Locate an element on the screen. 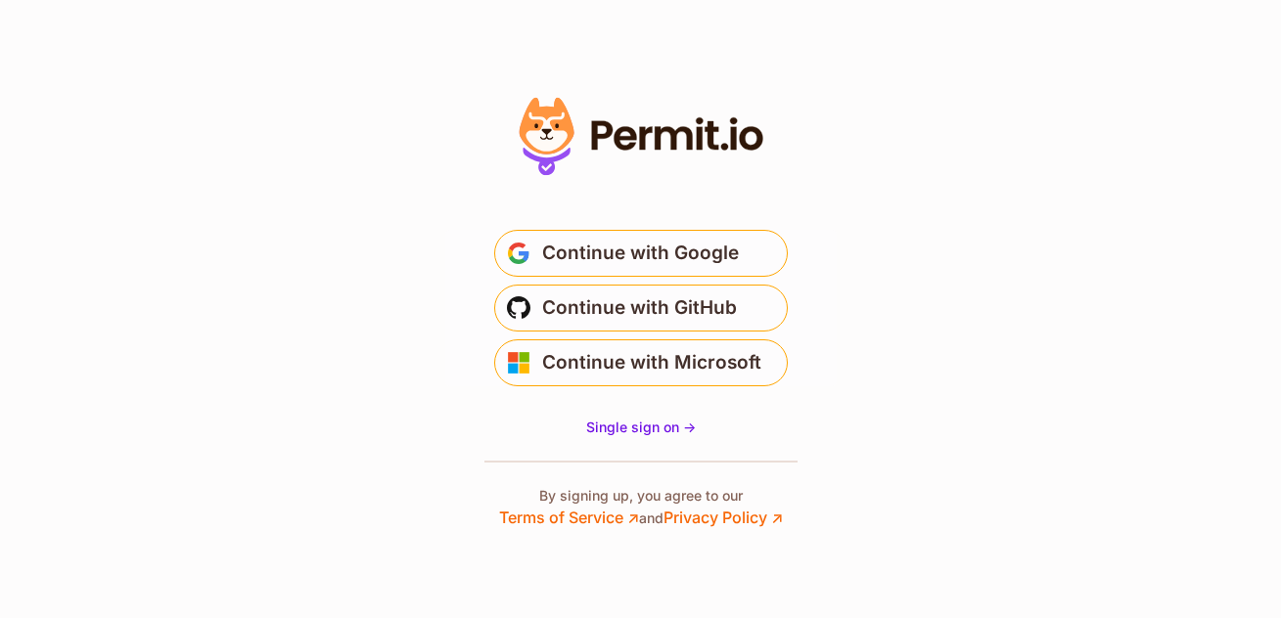 The width and height of the screenshot is (1281, 618). p: By signing up, you agree to our and is located at coordinates (641, 508).